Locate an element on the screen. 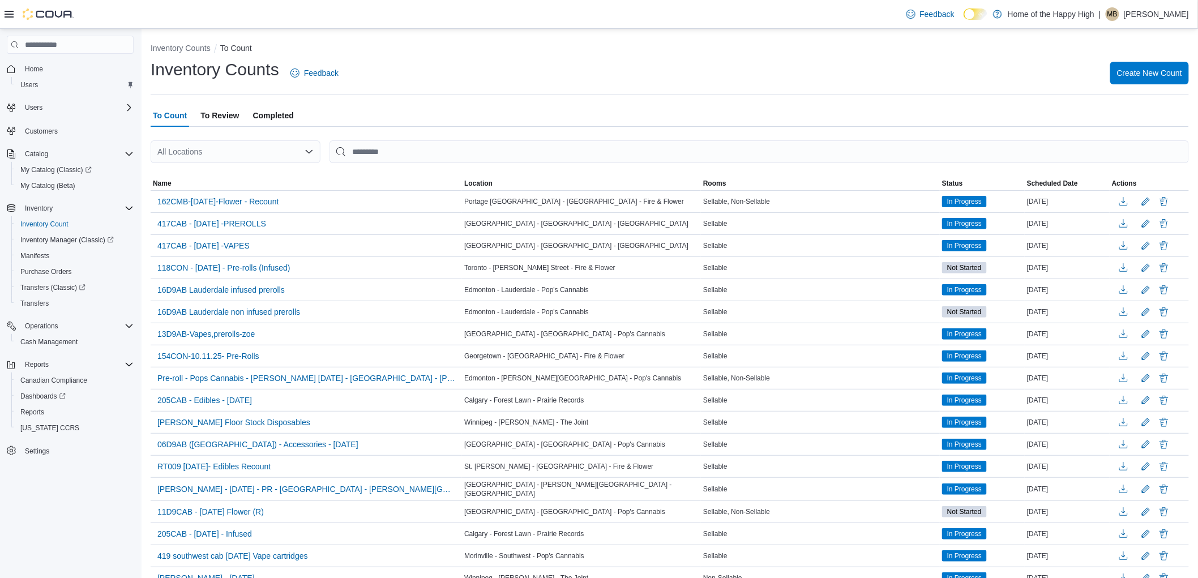 The height and width of the screenshot is (578, 1198). a: My Catalog (Classic) is located at coordinates (56, 170).